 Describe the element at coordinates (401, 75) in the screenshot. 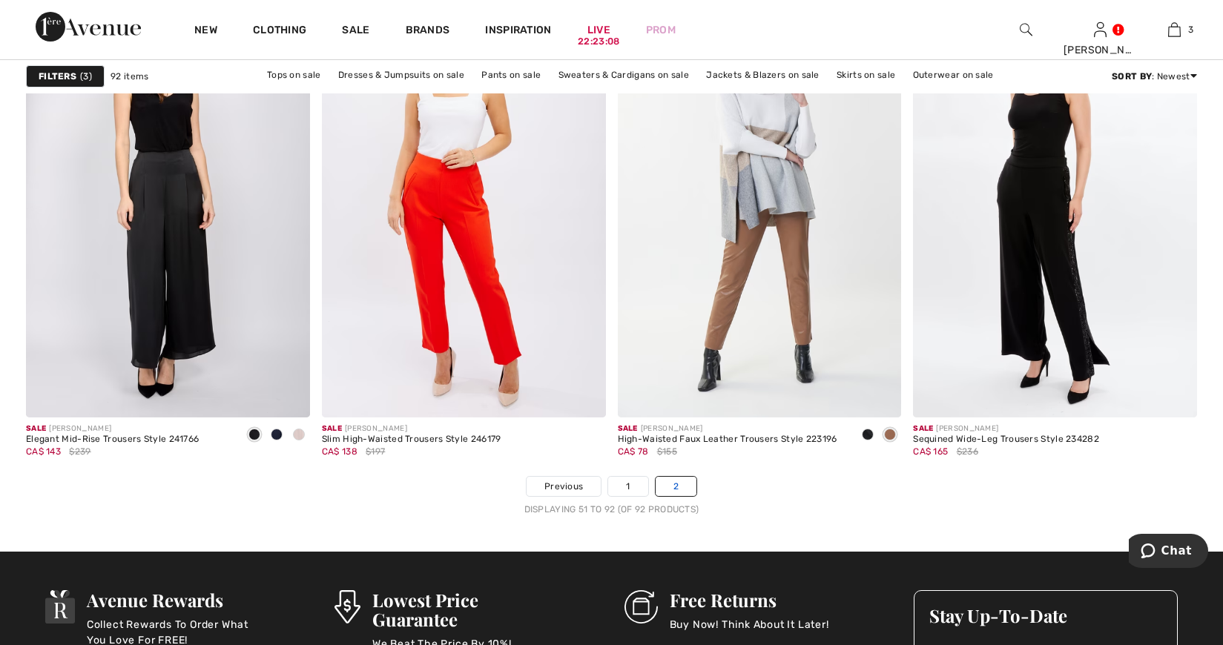

I see `a: Dresses & Jumpsuits on sale` at that location.